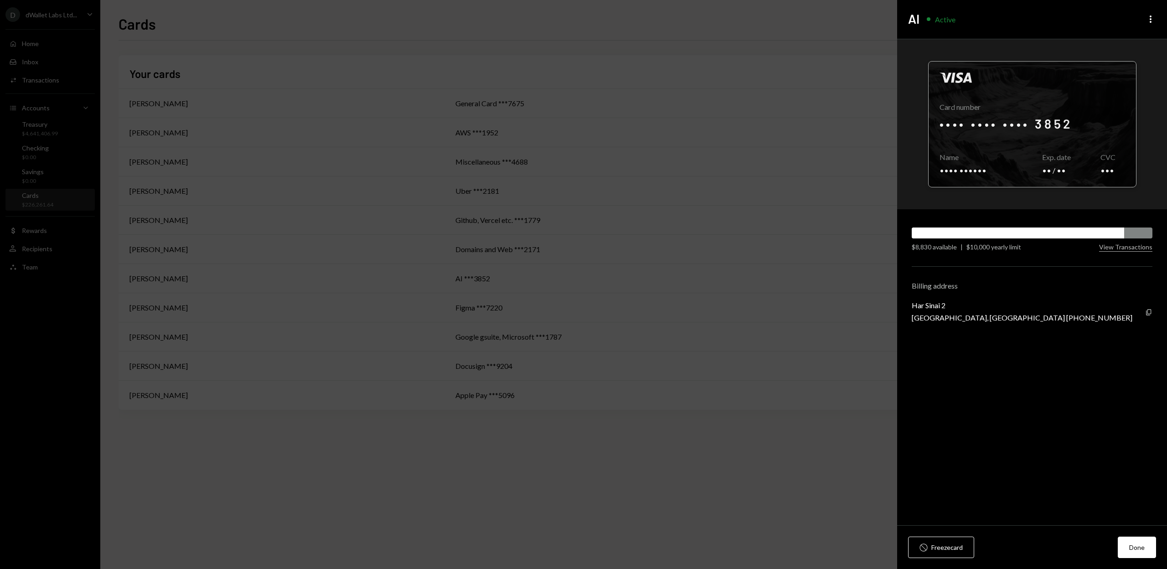 The image size is (1167, 569). I want to click on div: Freeze card, so click(947, 547).